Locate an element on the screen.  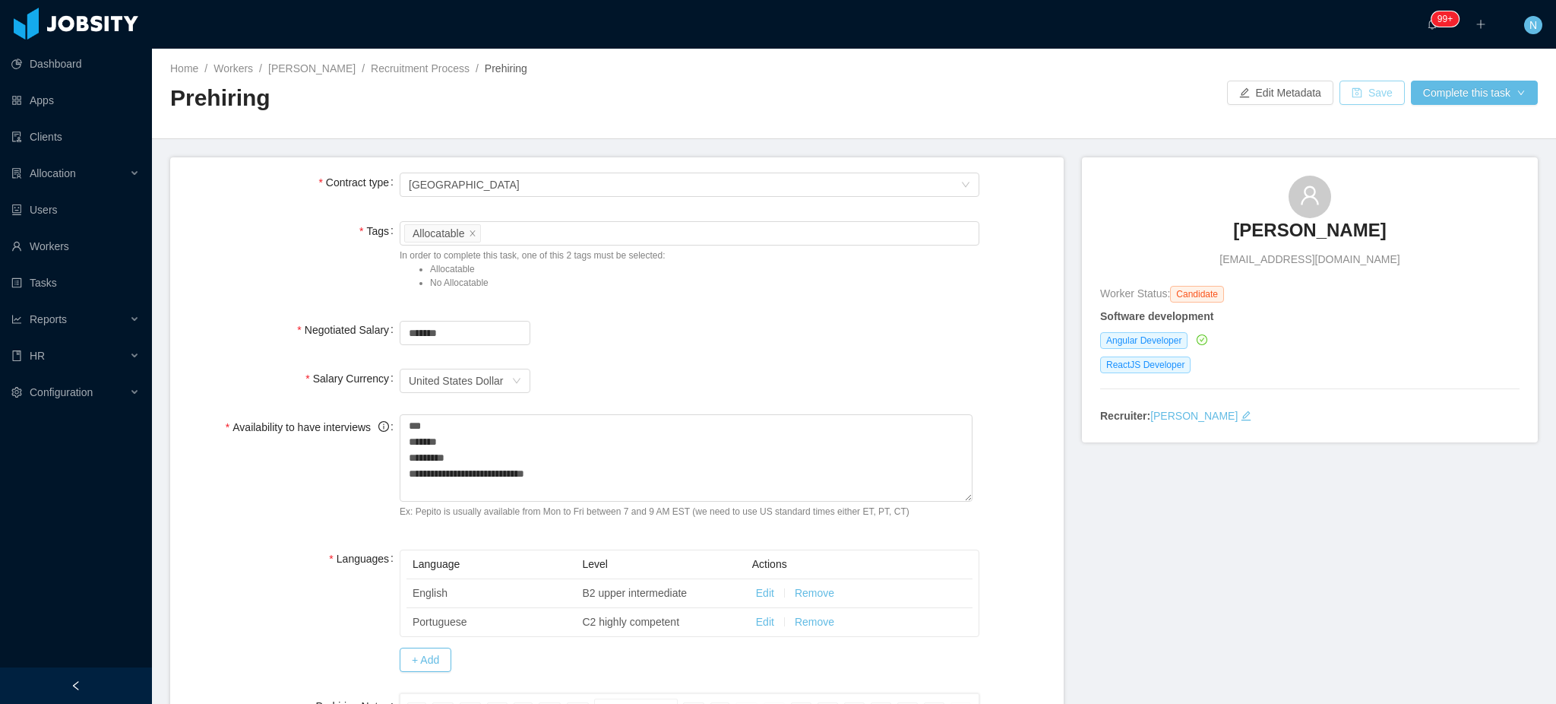
i: icon: close is located at coordinates (473, 233).